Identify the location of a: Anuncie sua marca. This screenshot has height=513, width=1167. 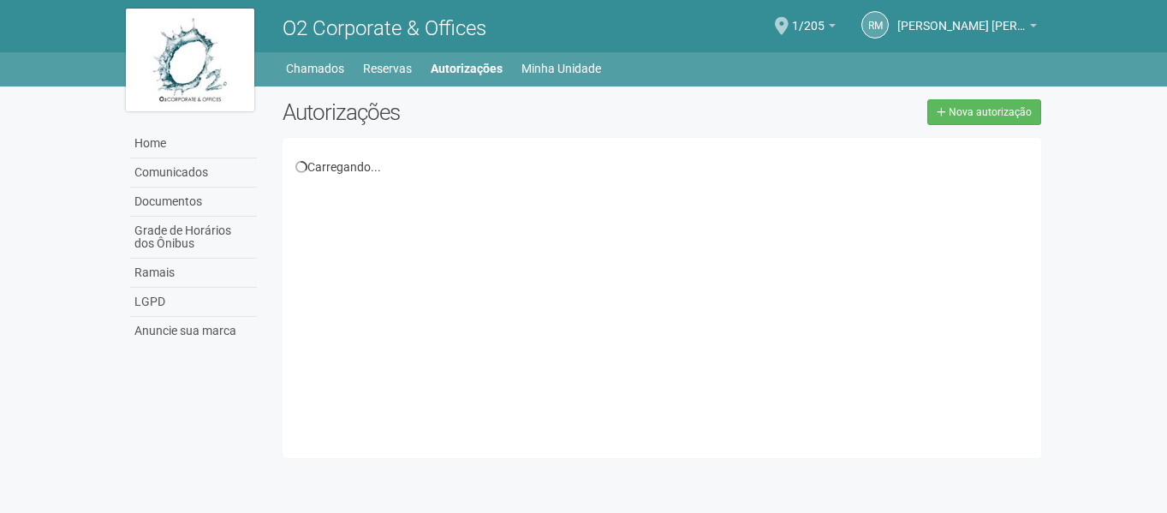
(193, 330).